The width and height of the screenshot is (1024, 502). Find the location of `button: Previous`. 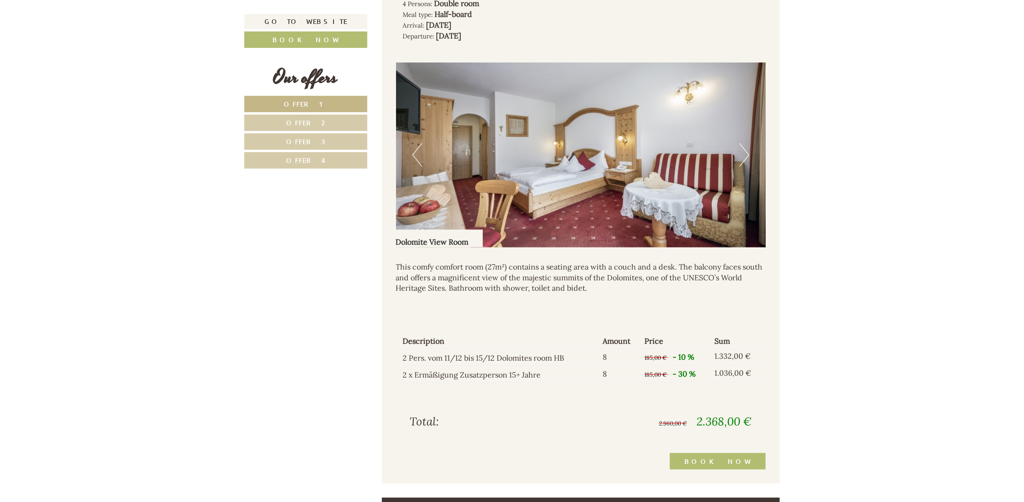

button: Previous is located at coordinates (417, 155).